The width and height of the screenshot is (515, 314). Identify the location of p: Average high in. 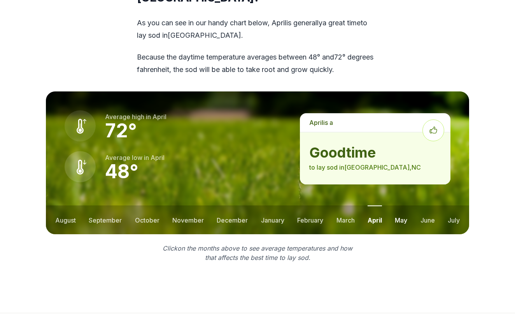
(136, 117).